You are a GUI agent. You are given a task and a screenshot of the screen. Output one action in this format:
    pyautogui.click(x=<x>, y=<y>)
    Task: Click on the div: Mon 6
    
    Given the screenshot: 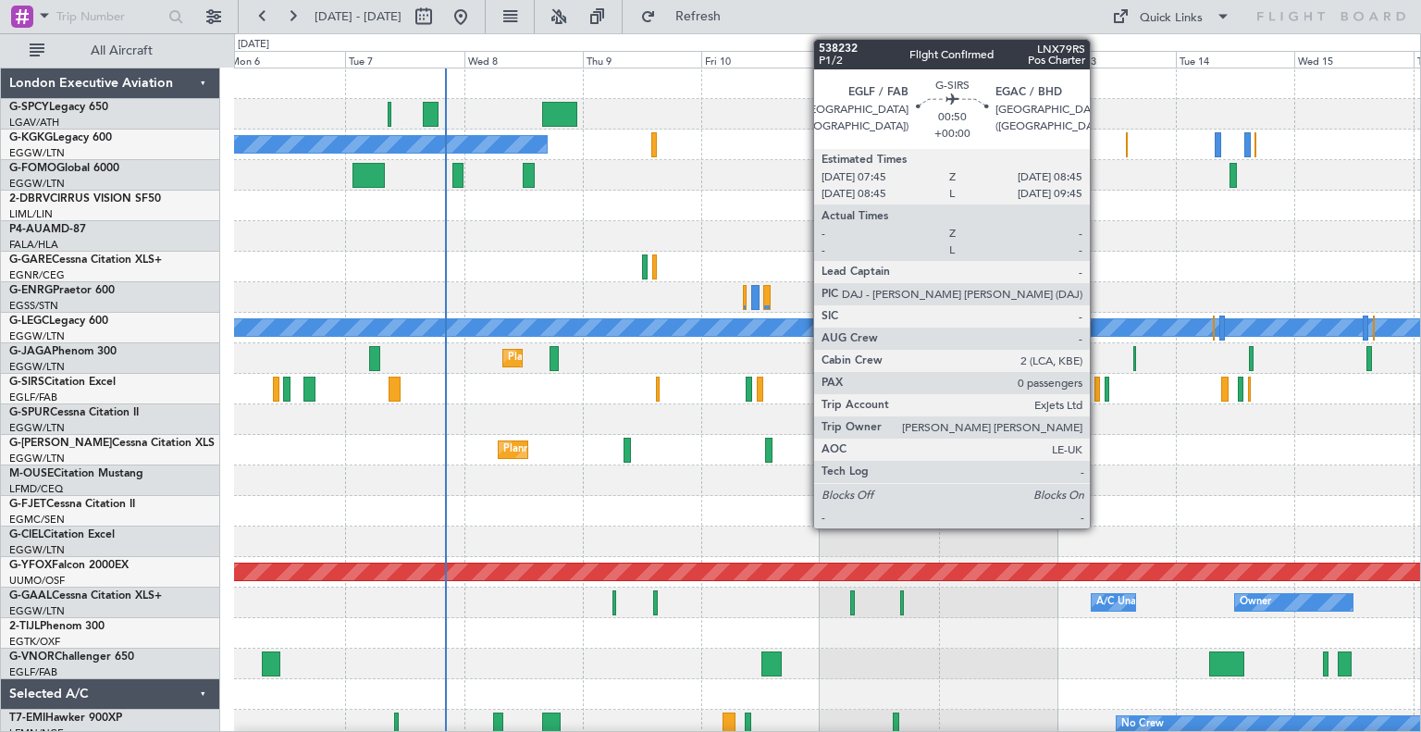 What is the action you would take?
    pyautogui.click(x=286, y=59)
    